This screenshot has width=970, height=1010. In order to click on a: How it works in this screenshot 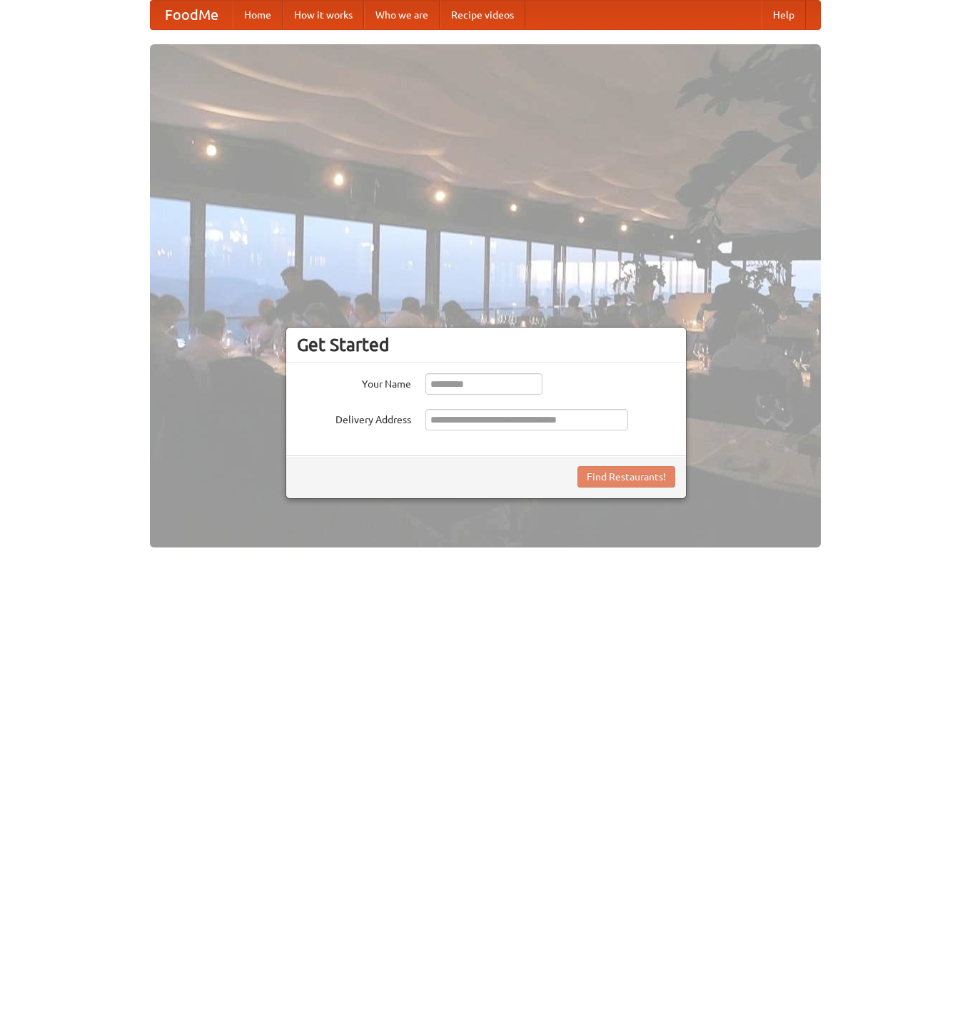, I will do `click(323, 15)`.